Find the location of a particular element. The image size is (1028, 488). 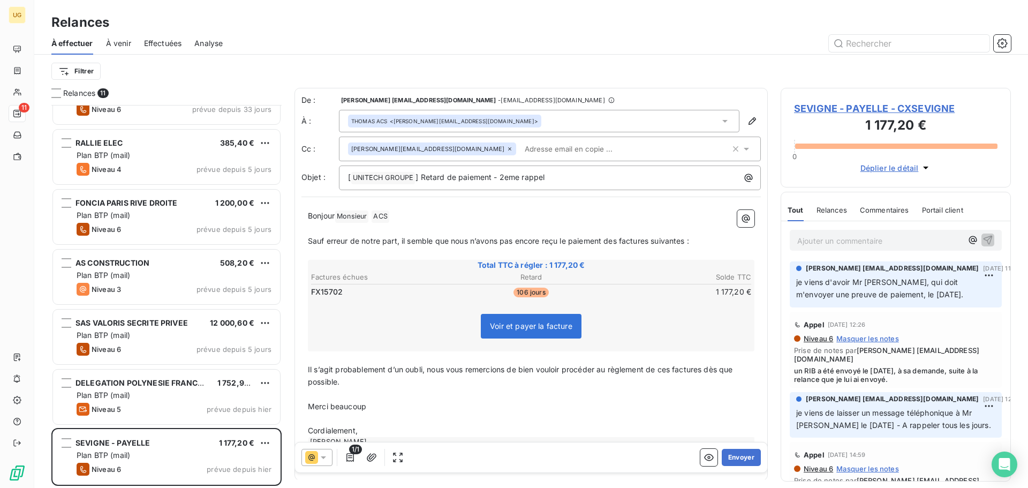

span: 1 177,20 € is located at coordinates (237, 442).